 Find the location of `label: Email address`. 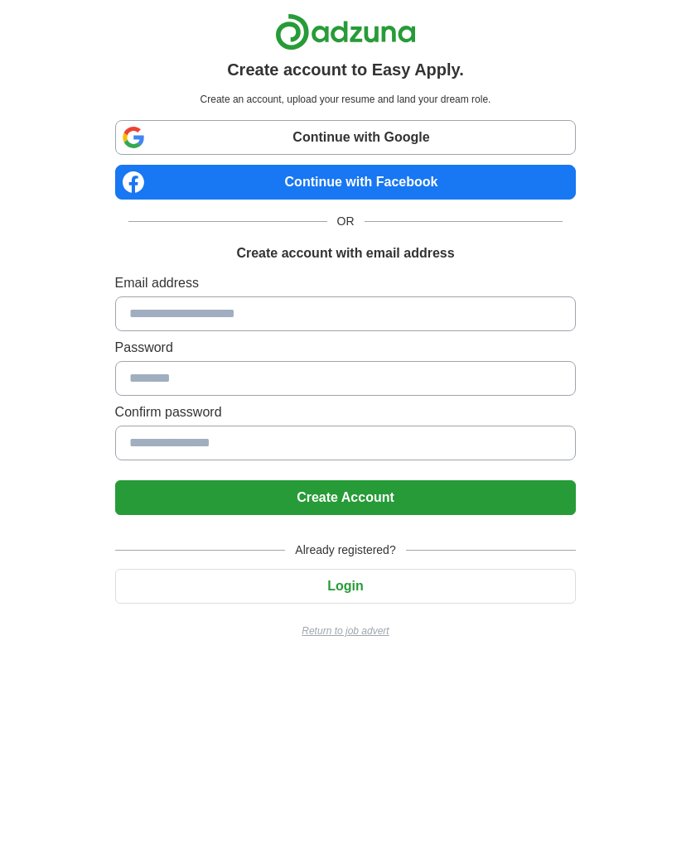

label: Email address is located at coordinates (345, 283).